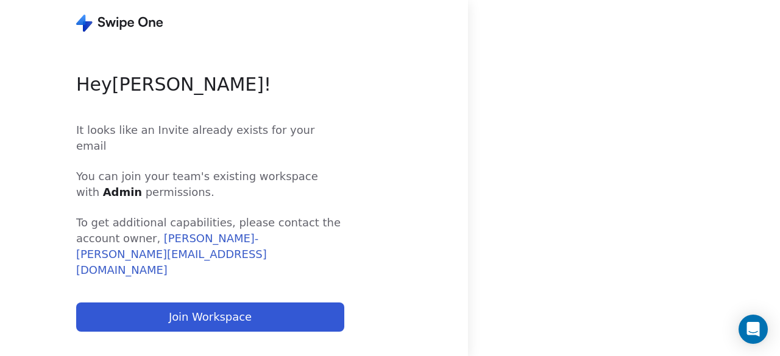 This screenshot has height=356, width=780. What do you see at coordinates (210, 185) in the screenshot?
I see `span: You can join your team's existing workspace with permissions.` at bounding box center [210, 185].